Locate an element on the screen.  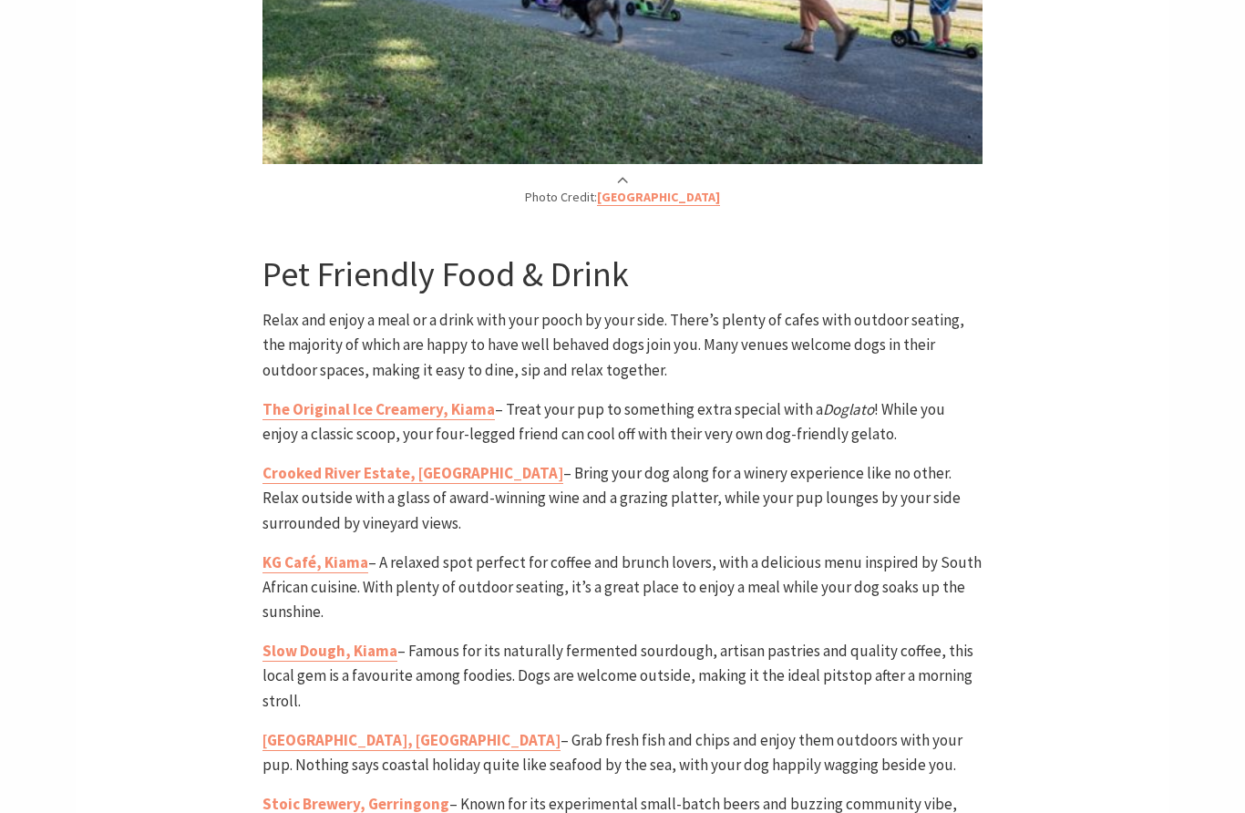
p: – Grab fresh fish and chips and enjoy them outdoors with your pup. Nothing says coastal holiday q... is located at coordinates (621, 753).